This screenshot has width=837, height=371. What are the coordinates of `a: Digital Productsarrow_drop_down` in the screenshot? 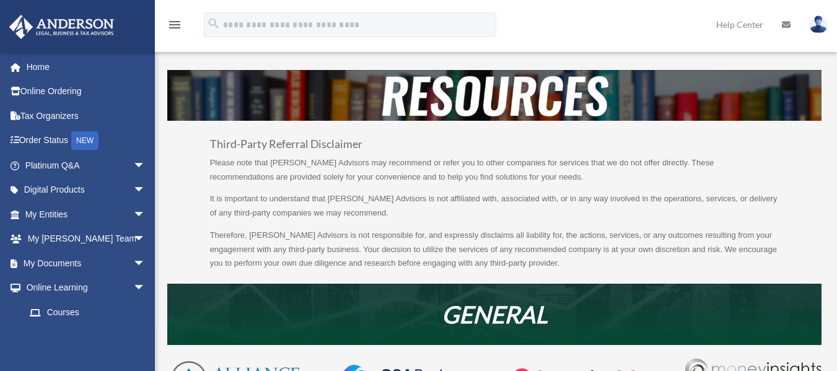 It's located at (86, 190).